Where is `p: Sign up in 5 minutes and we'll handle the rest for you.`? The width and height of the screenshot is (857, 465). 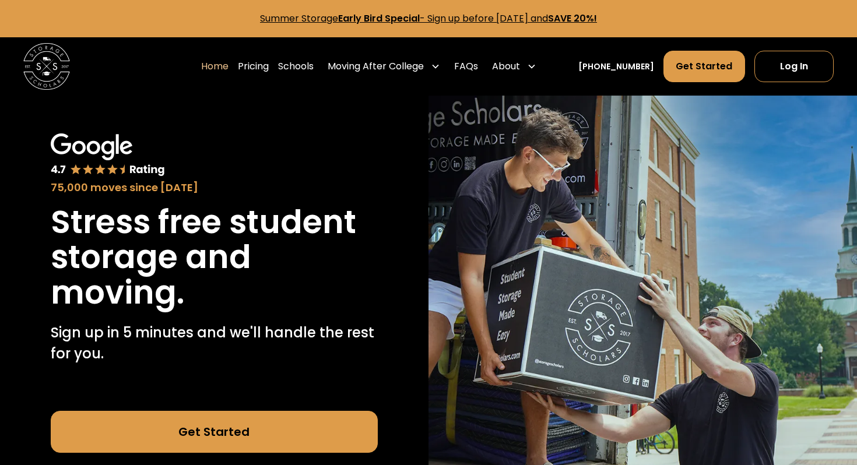 p: Sign up in 5 minutes and we'll handle the rest for you. is located at coordinates (214, 343).